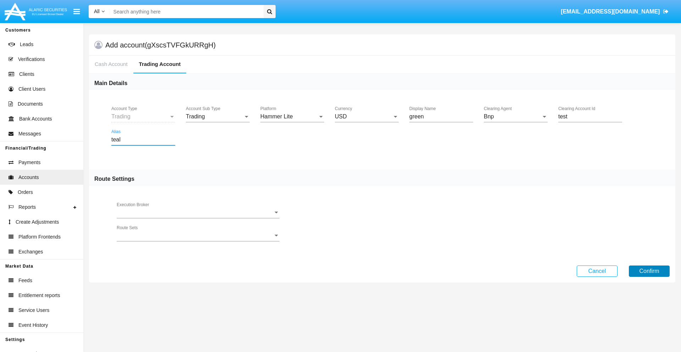  Describe the element at coordinates (39, 296) in the screenshot. I see `span: Entitlement reports` at that location.